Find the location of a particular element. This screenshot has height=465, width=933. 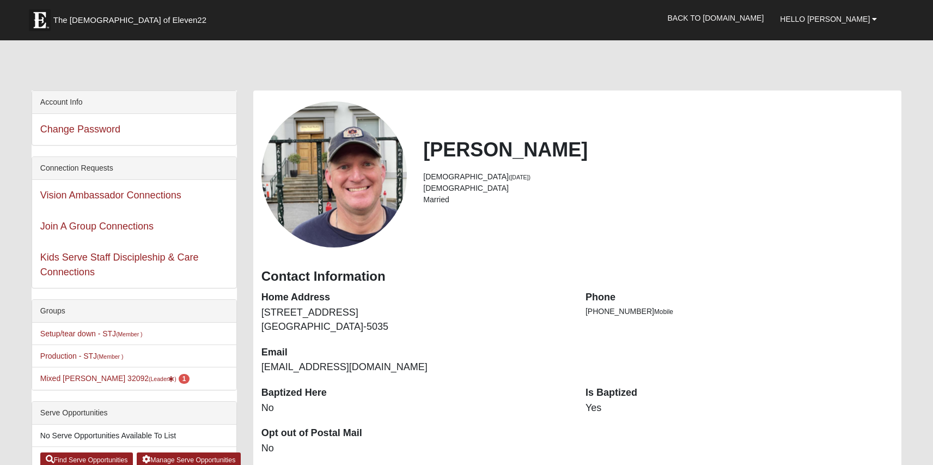

a: View Fullsize Photo is located at coordinates (335, 174).